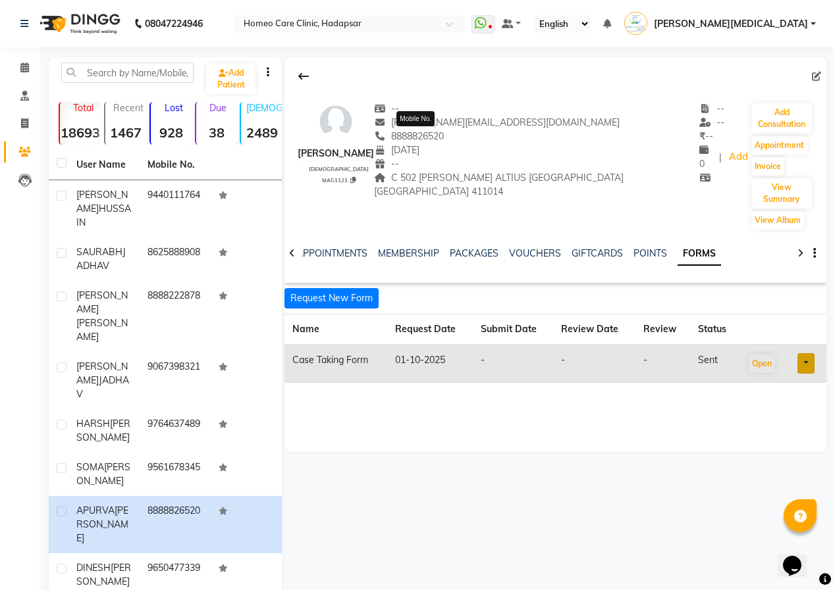 The image size is (833, 590). I want to click on strong: 38, so click(217, 132).